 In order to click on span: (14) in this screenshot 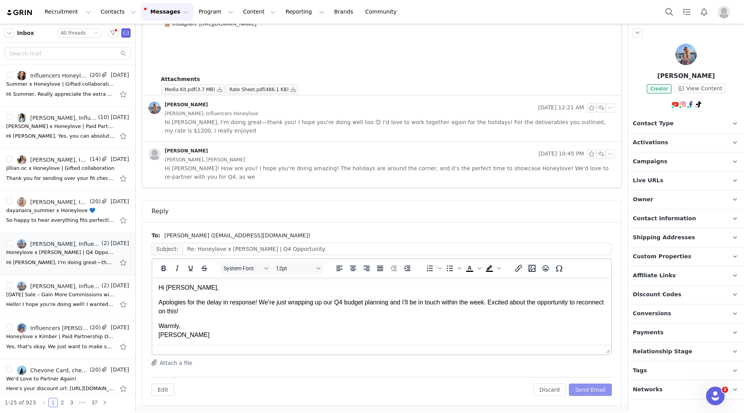, I will do `click(94, 159)`.